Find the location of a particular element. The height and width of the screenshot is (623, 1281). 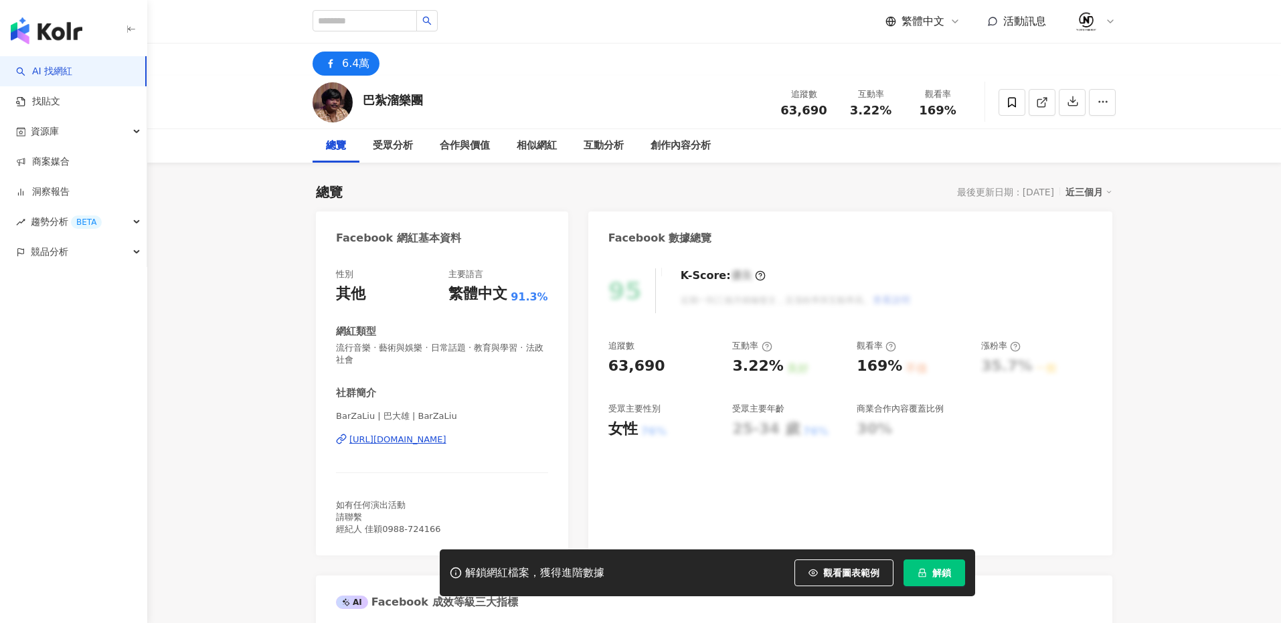

span: 繁體中文 is located at coordinates (923, 21).